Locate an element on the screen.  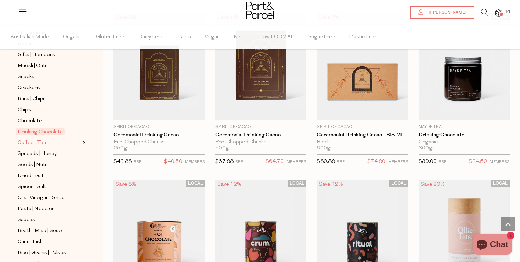
p: Mayde Tea is located at coordinates (465, 127).